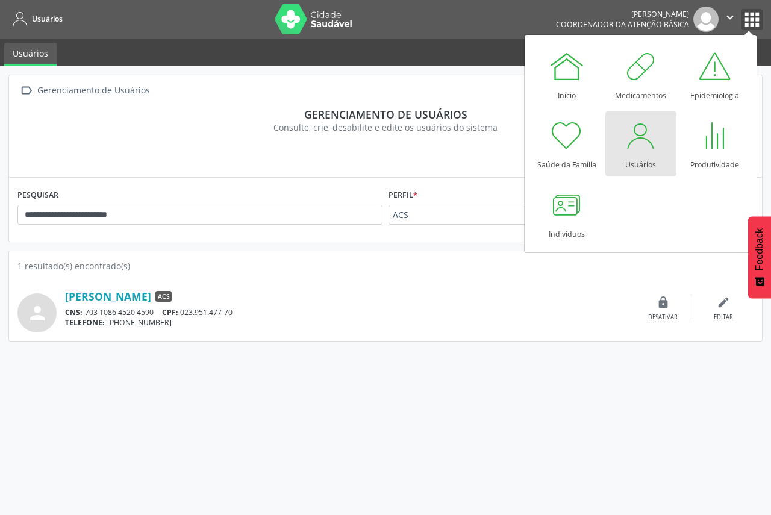 Image resolution: width=771 pixels, height=515 pixels. Describe the element at coordinates (663, 318) in the screenshot. I see `div: Desativar` at that location.